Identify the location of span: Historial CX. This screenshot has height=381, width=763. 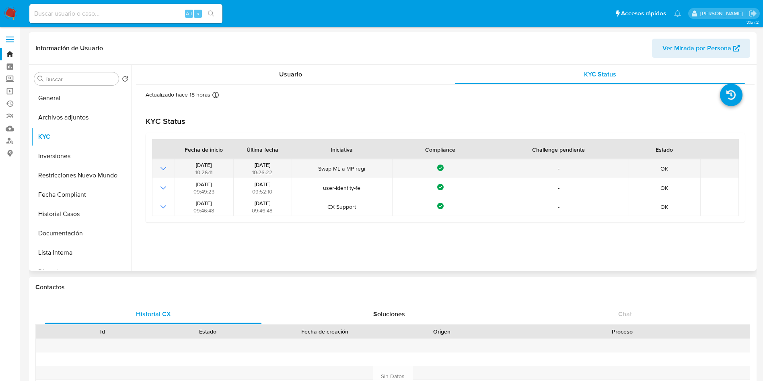
(153, 314).